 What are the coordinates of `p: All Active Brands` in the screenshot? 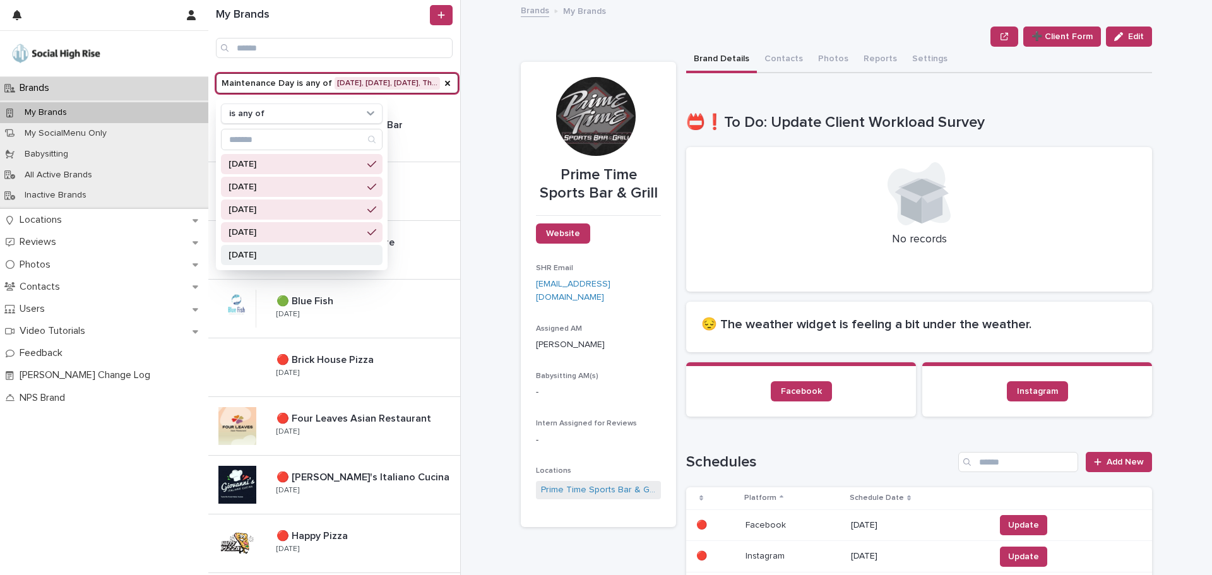 It's located at (58, 175).